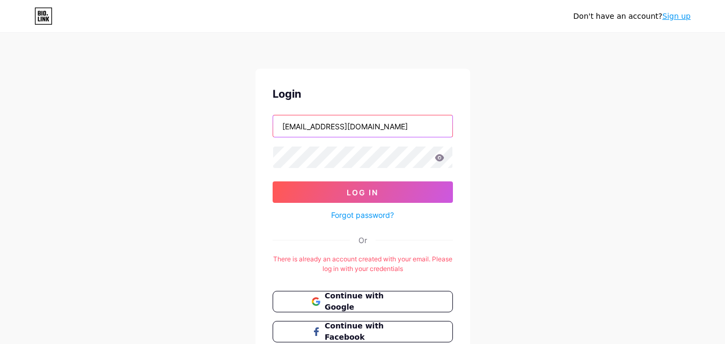  Describe the element at coordinates (363, 264) in the screenshot. I see `div: There is already an account created with your email. Please log in with your credentials` at that location.